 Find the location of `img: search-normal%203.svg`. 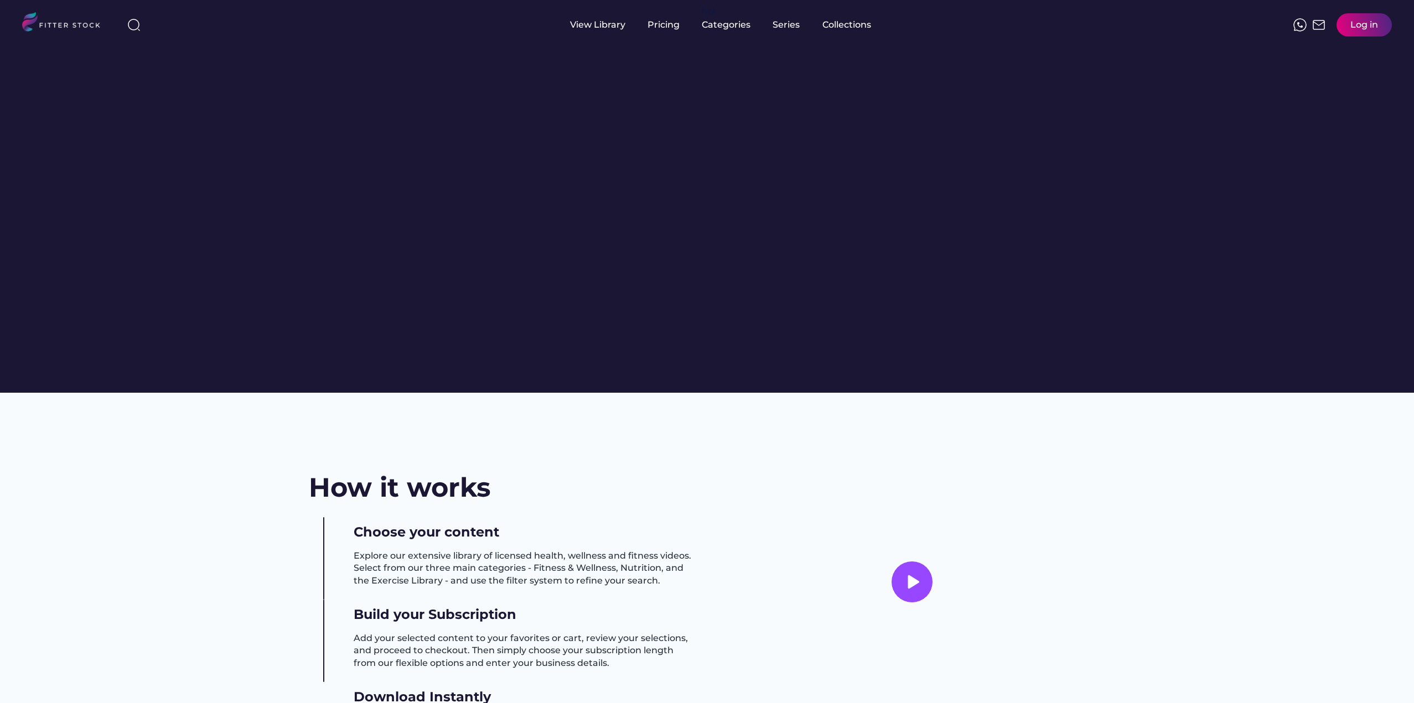

img: search-normal%203.svg is located at coordinates (134, 25).